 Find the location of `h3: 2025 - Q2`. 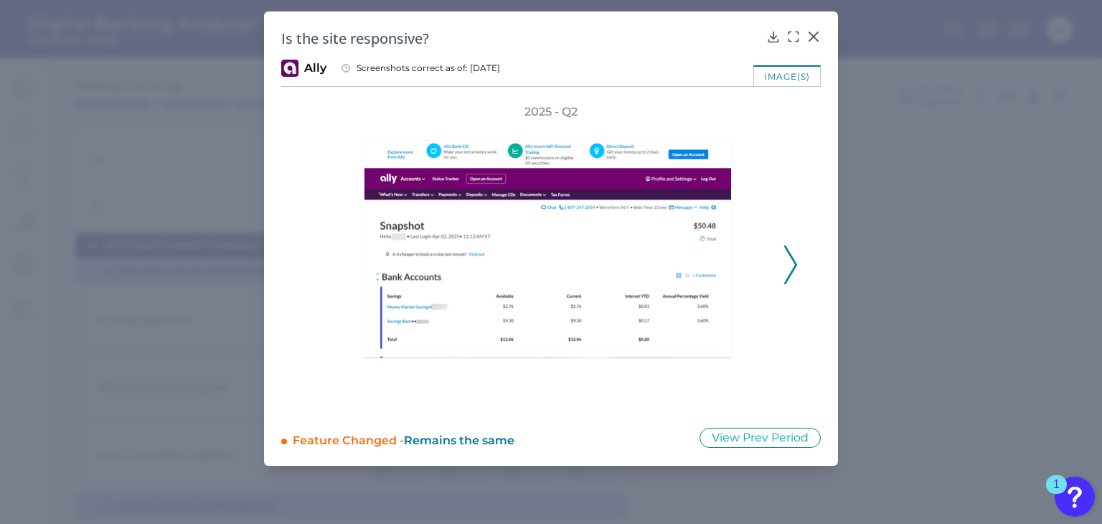

h3: 2025 - Q2 is located at coordinates (551, 112).